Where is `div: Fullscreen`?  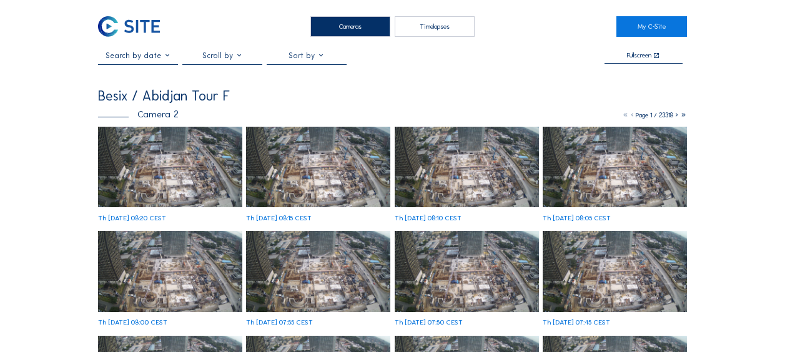
div: Fullscreen is located at coordinates (639, 56).